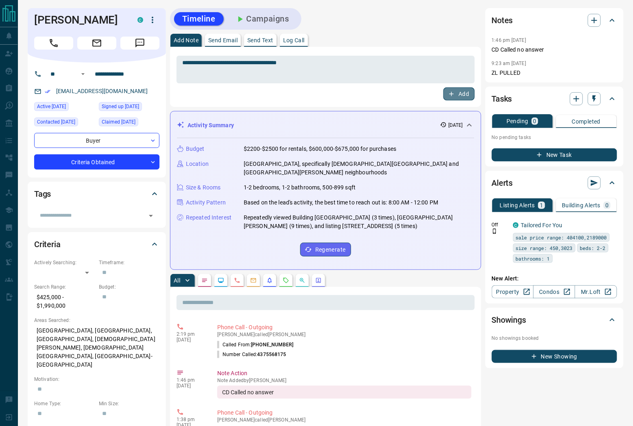 This screenshot has height=426, width=633. What do you see at coordinates (97, 379) in the screenshot?
I see `p: Motivation:` at bounding box center [97, 379].